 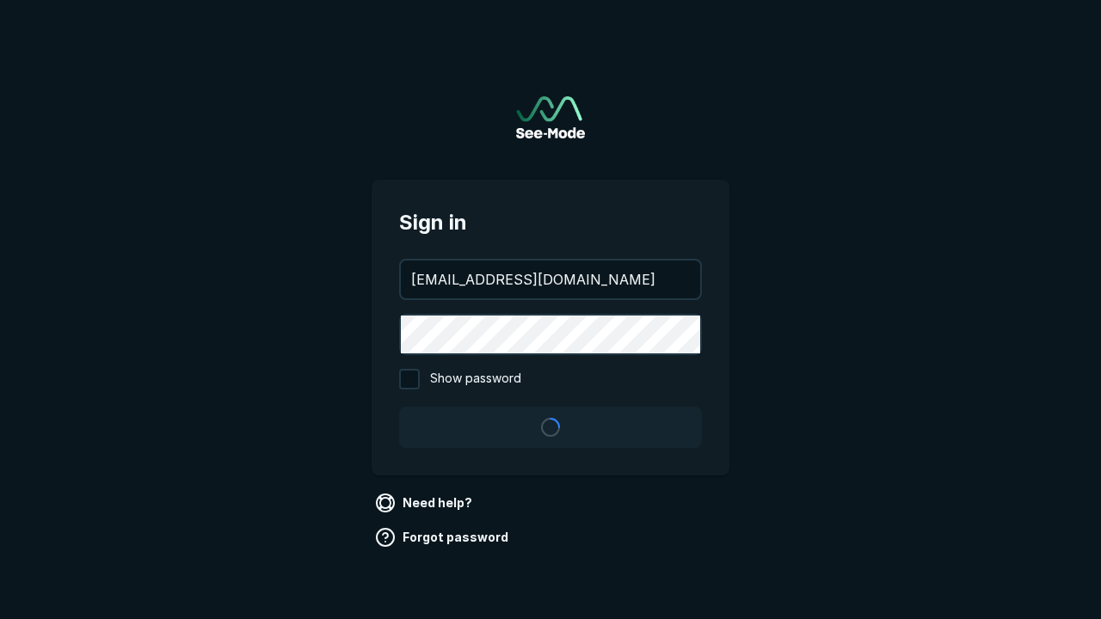 I want to click on a: Forgot password, so click(x=443, y=538).